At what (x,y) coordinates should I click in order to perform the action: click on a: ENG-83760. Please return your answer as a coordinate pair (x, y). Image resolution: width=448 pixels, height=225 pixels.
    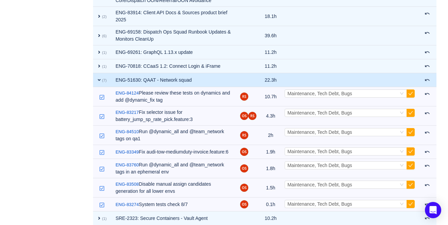
    Looking at the image, I should click on (127, 165).